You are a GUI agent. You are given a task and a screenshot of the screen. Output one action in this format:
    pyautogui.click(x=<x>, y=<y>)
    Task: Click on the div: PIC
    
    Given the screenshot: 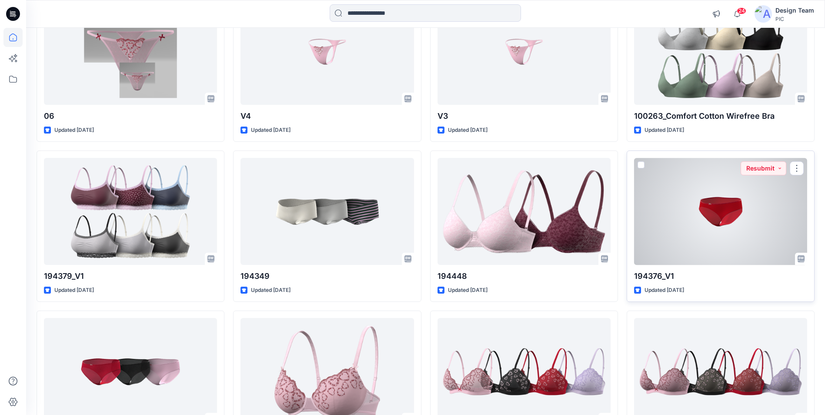 What is the action you would take?
    pyautogui.click(x=794, y=19)
    